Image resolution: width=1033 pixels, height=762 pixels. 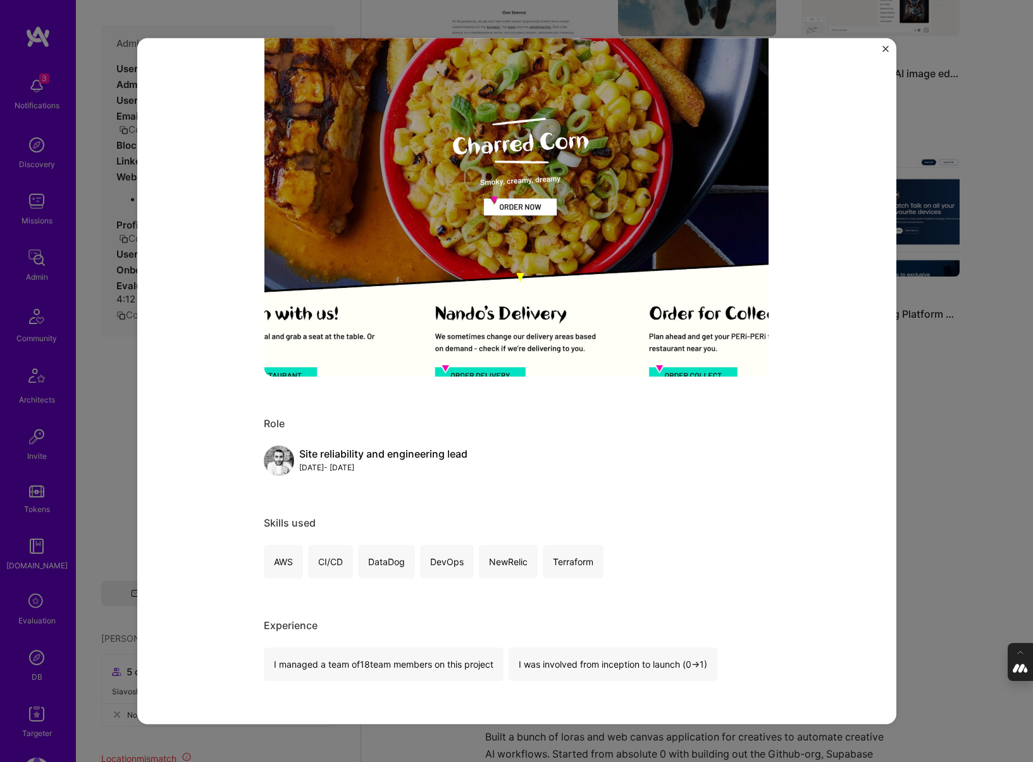 What do you see at coordinates (383, 454) in the screenshot?
I see `div: Site reliability and engineering lead` at bounding box center [383, 454].